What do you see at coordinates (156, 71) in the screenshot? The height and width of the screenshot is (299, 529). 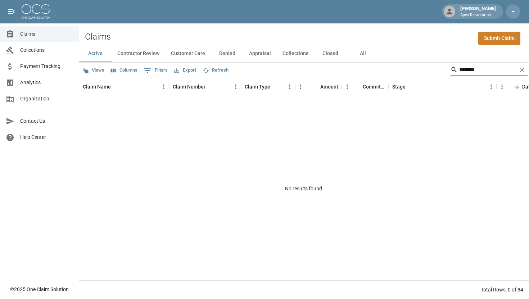 I see `button: Show filters` at bounding box center [156, 71].